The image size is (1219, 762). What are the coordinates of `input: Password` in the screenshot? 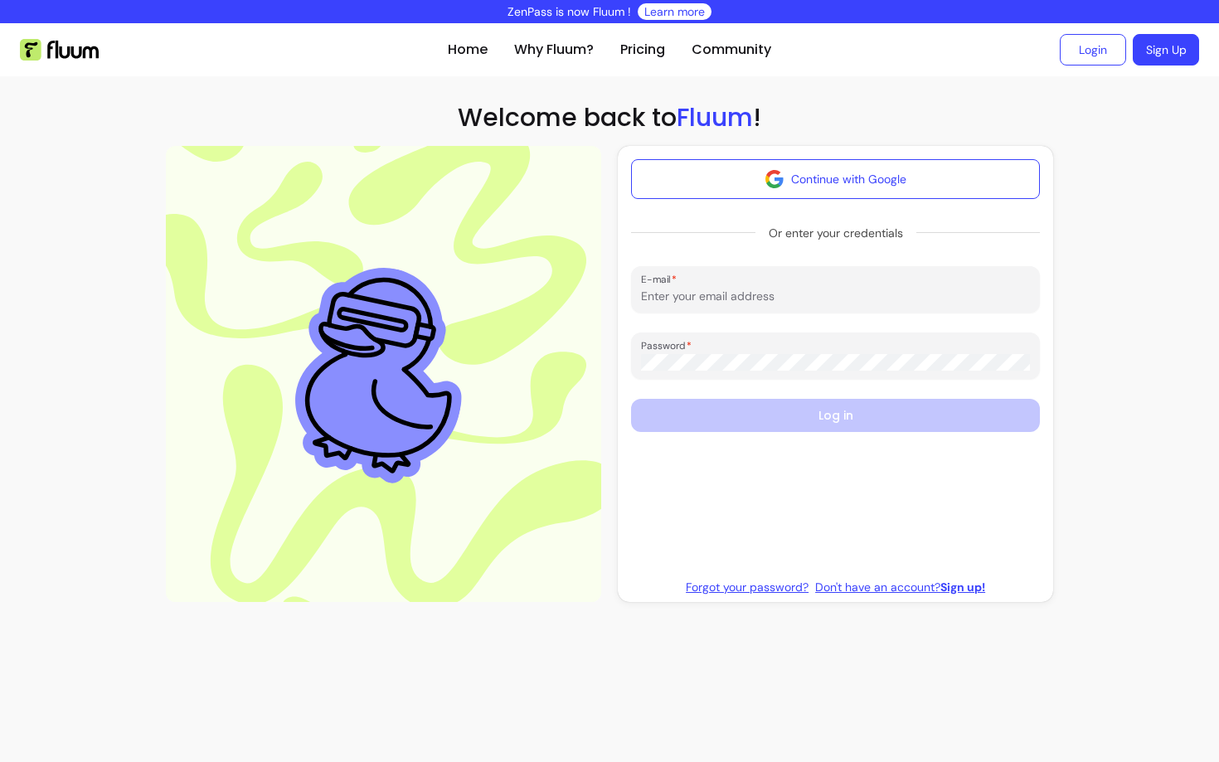 It's located at (835, 362).